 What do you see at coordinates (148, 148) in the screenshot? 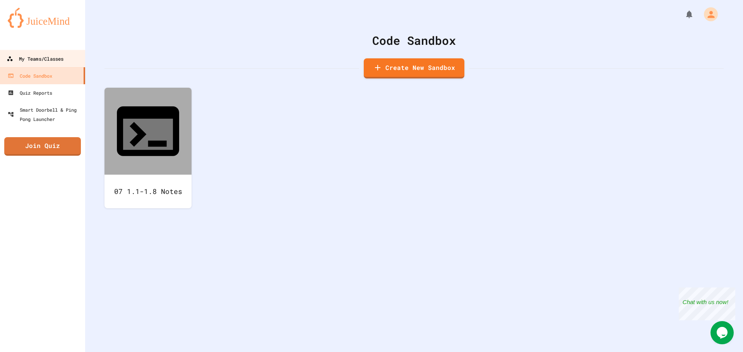
I see `a: 07 1.1-1.8 Notes` at bounding box center [148, 148].